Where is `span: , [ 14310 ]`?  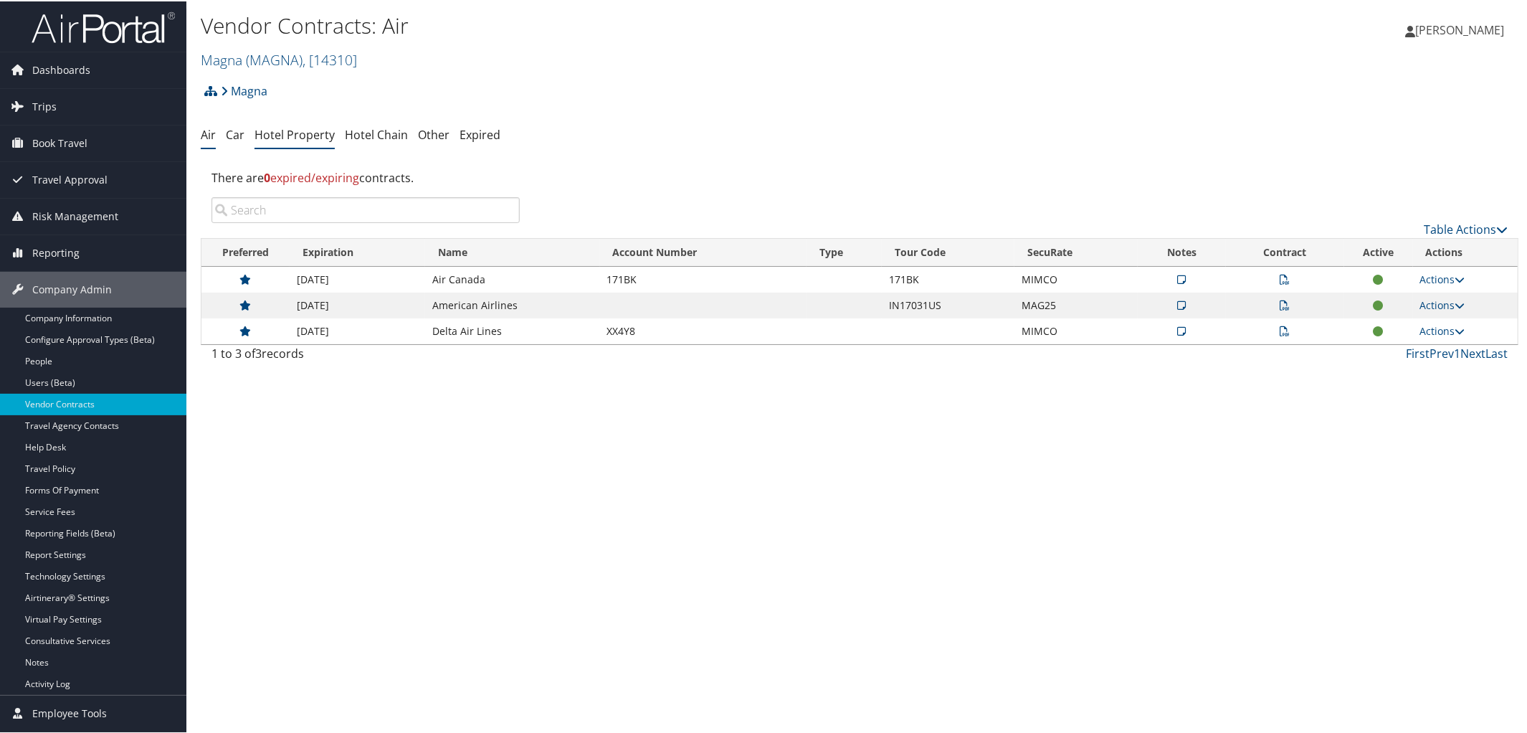
span: , [ 14310 ] is located at coordinates (330, 58).